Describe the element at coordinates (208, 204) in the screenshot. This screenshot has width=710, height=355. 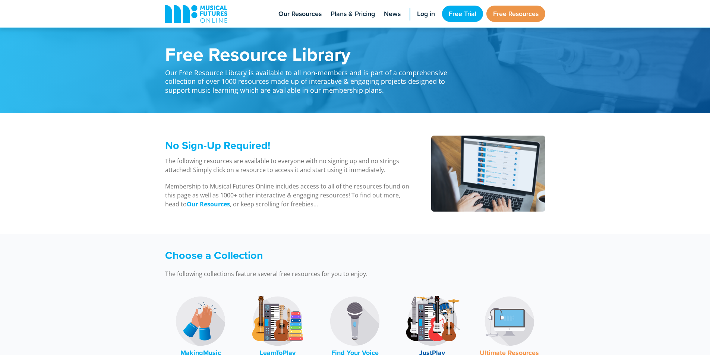
I see `a: Our Resources` at that location.